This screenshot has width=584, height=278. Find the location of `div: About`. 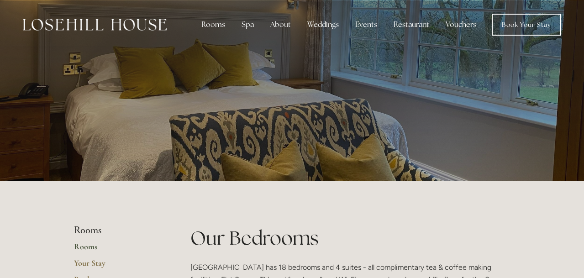

div: About is located at coordinates (280, 25).